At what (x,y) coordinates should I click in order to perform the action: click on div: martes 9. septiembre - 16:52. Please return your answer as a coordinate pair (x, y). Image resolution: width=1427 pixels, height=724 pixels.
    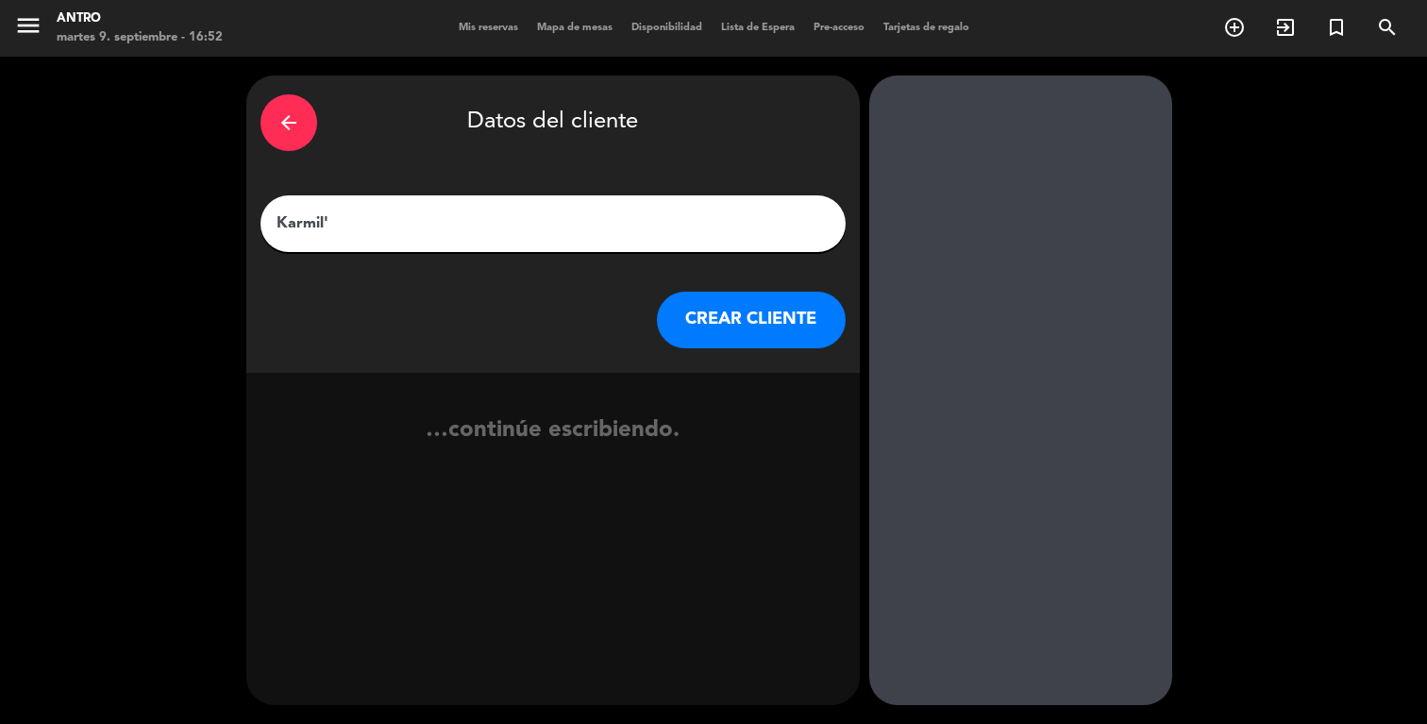
    Looking at the image, I should click on (140, 38).